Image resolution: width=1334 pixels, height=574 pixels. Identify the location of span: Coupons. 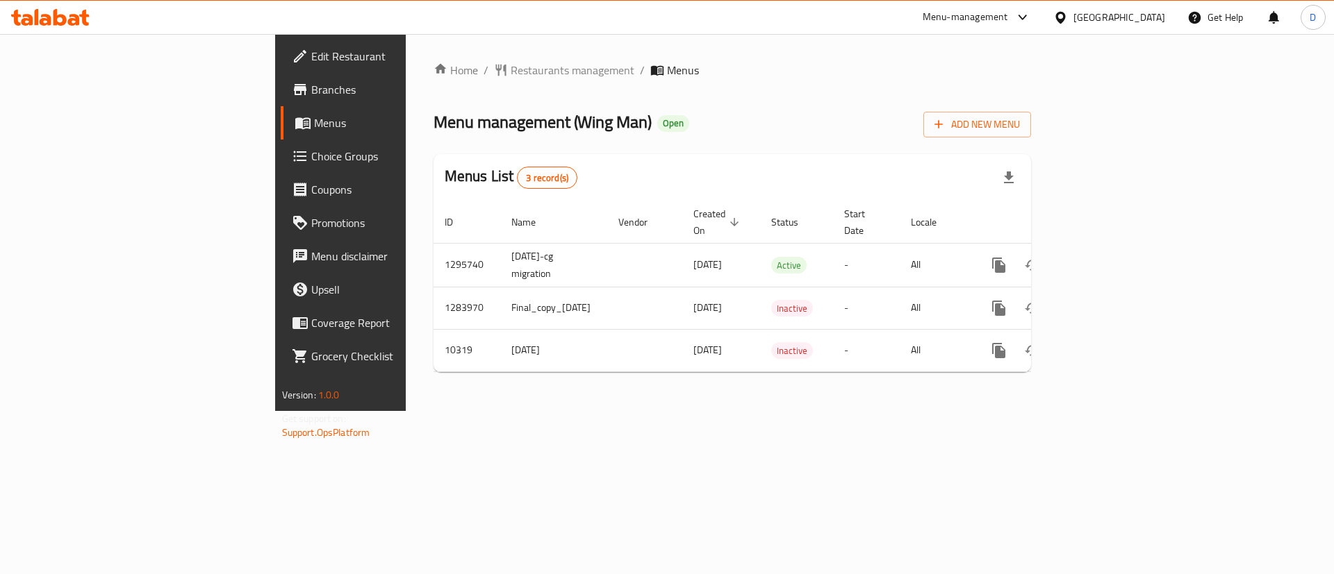
(399, 190).